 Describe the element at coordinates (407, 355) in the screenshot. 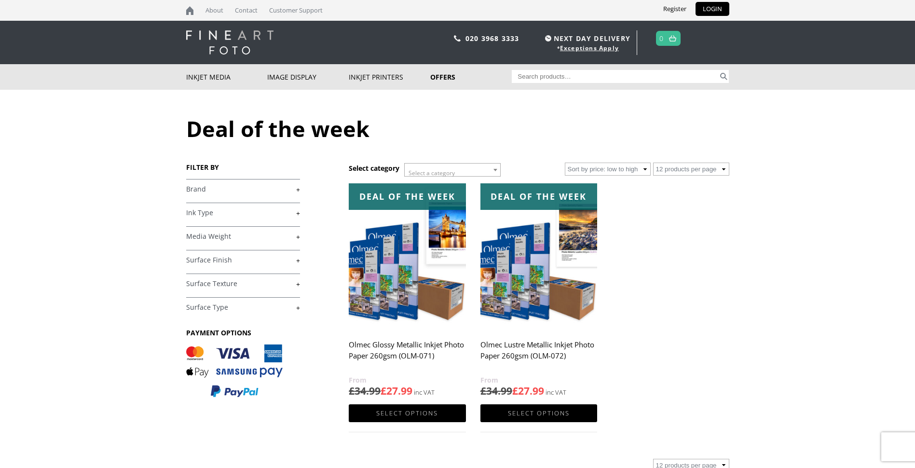

I see `h2: Olmec Glossy Metallic Inkjet Photo Paper 260gsm (OLM-071)` at that location.